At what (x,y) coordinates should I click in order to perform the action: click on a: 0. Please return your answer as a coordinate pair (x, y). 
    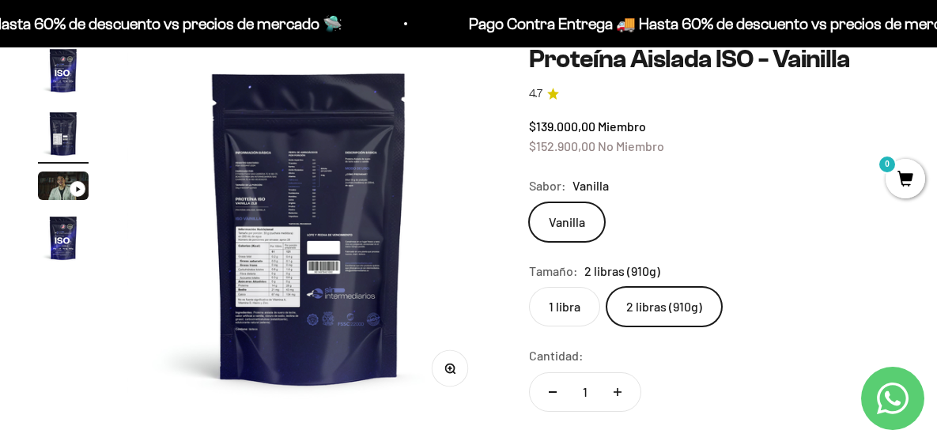
    Looking at the image, I should click on (905, 180).